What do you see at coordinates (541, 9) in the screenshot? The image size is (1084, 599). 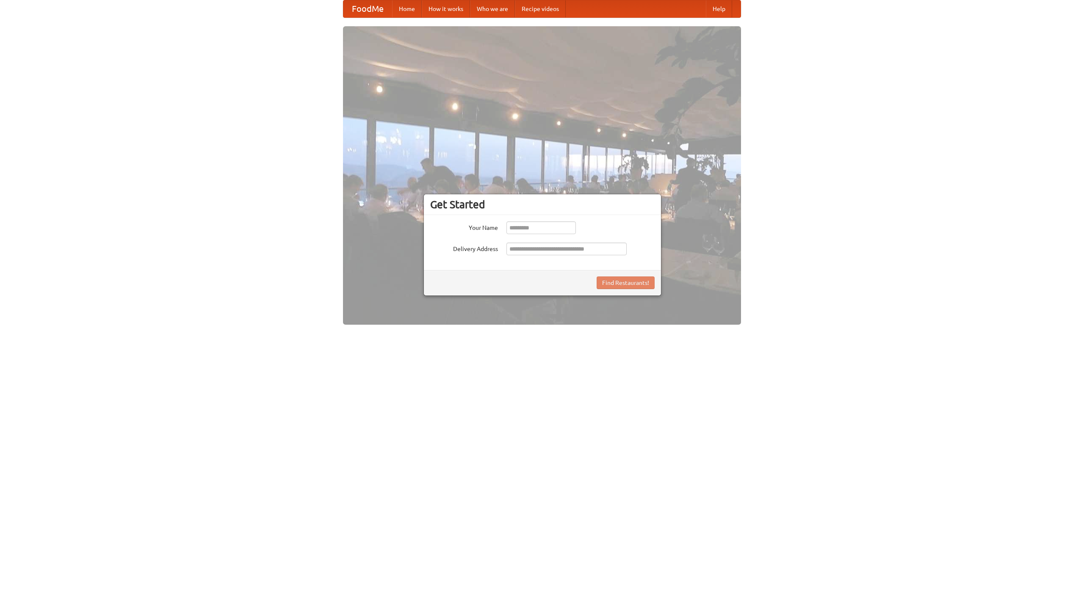 I see `a: Recipe videos` at bounding box center [541, 9].